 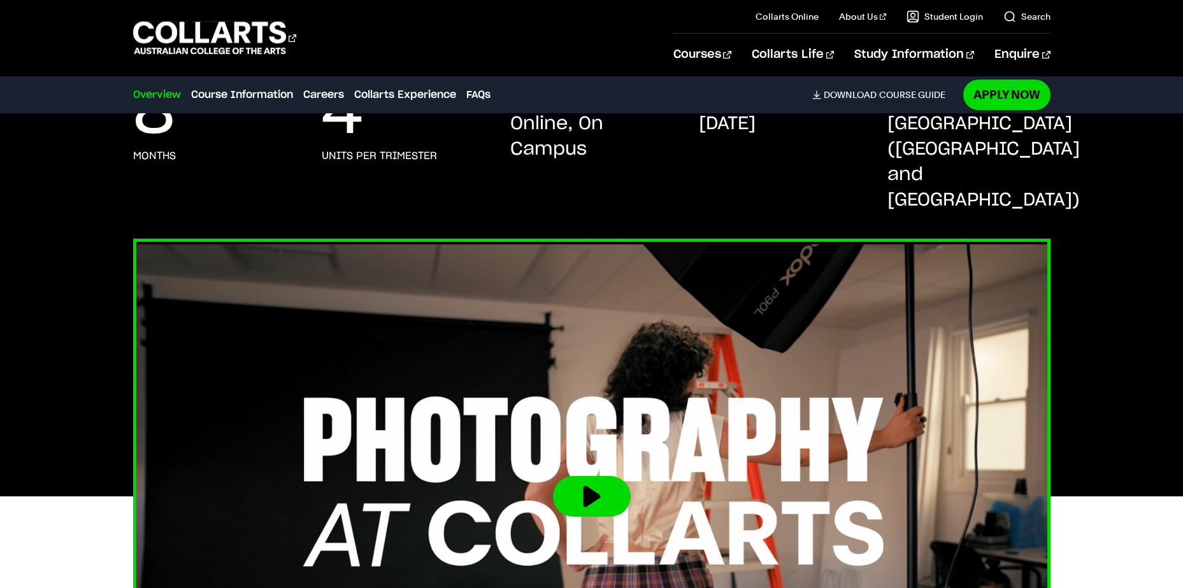 What do you see at coordinates (478, 95) in the screenshot?
I see `a: FAQs` at bounding box center [478, 95].